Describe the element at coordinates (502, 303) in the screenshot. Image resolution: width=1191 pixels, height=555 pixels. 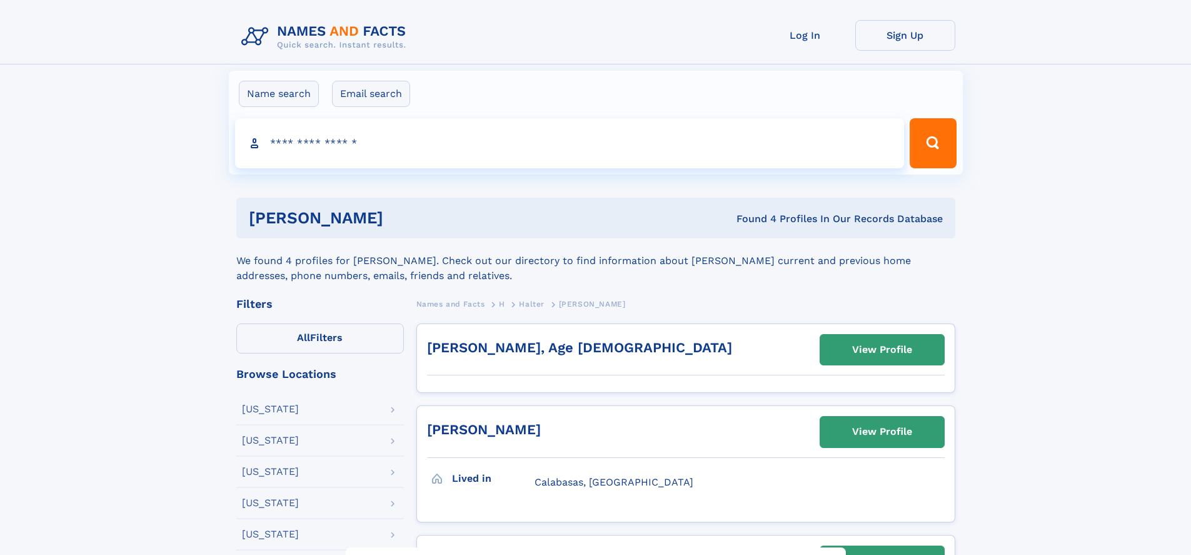
I see `a: H` at that location.